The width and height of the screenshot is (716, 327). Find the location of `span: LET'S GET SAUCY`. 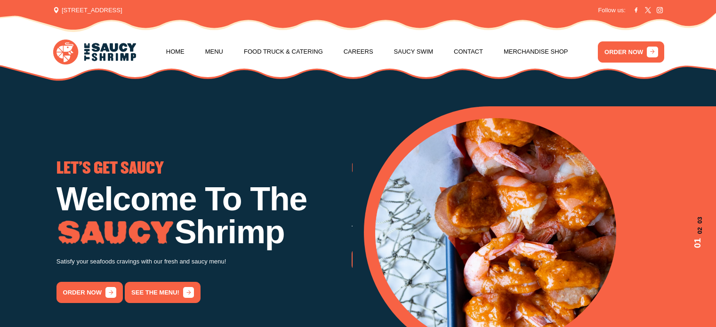

span: LET'S GET SAUCY is located at coordinates (110, 169).